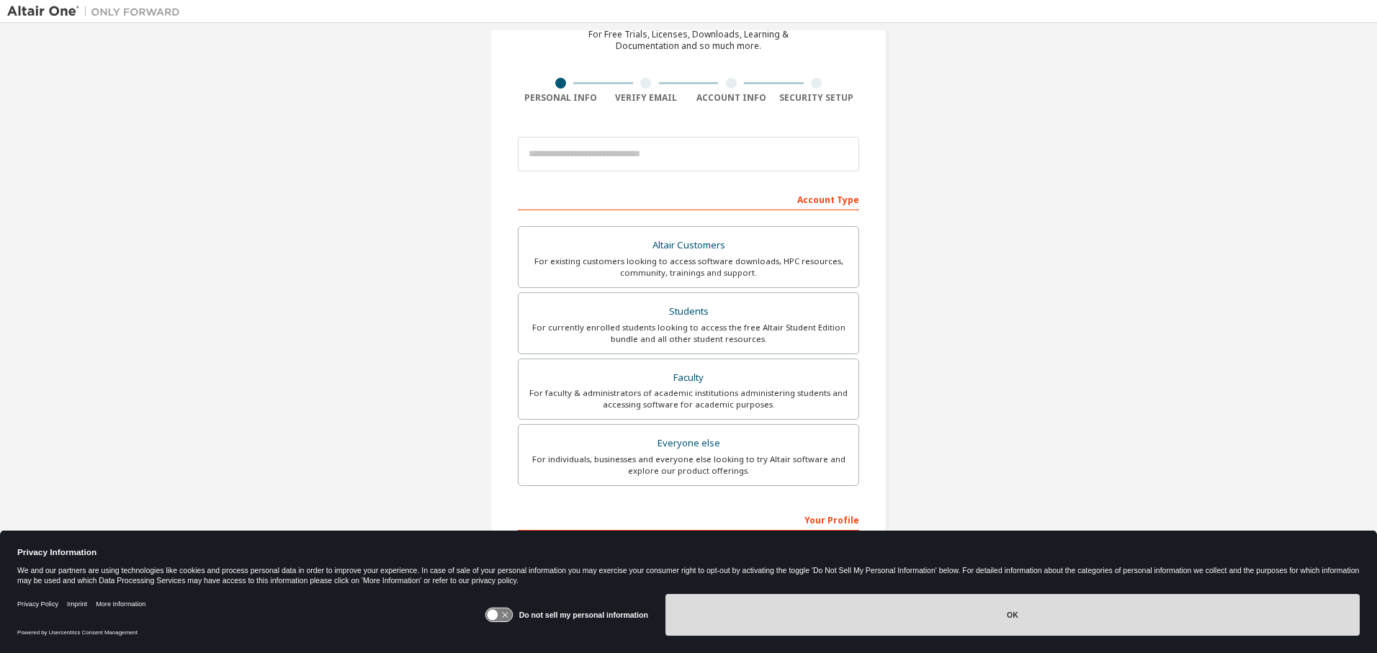  I want to click on div: Personal Info, so click(560, 98).